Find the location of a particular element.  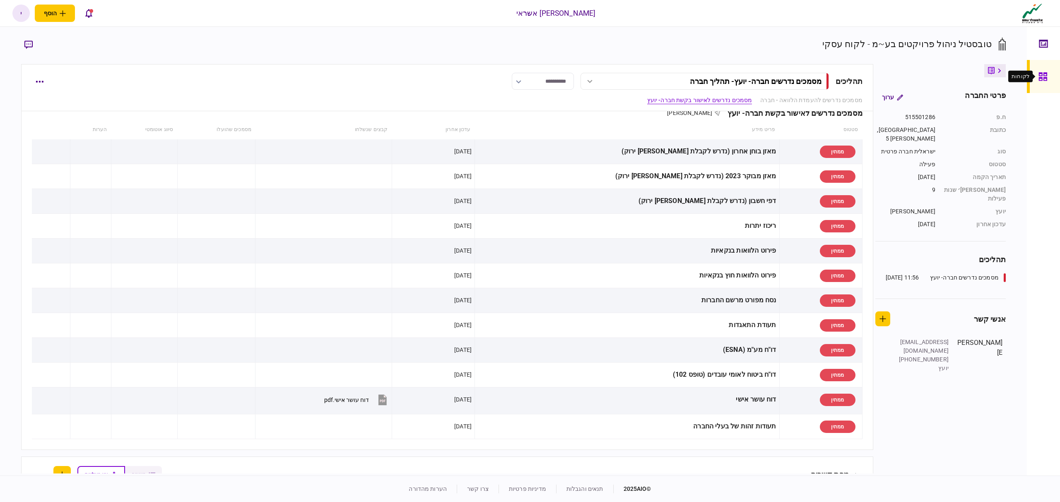

div: מפת קשרים is located at coordinates (829, 475).